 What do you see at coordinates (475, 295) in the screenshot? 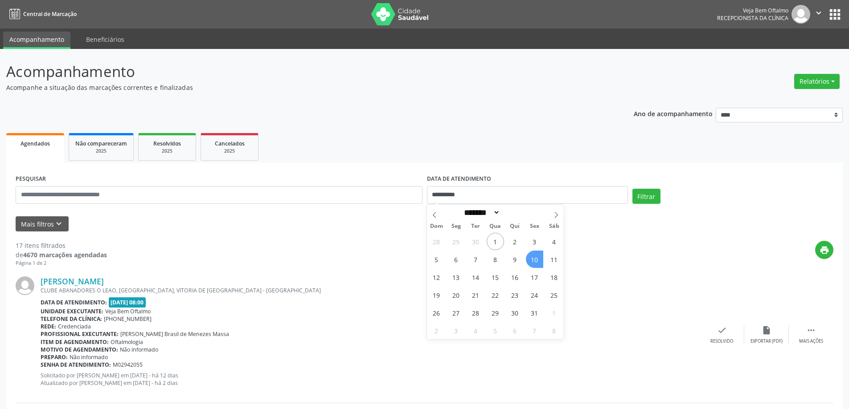
I see `span: Outubro 21, 2025` at bounding box center [475, 295].